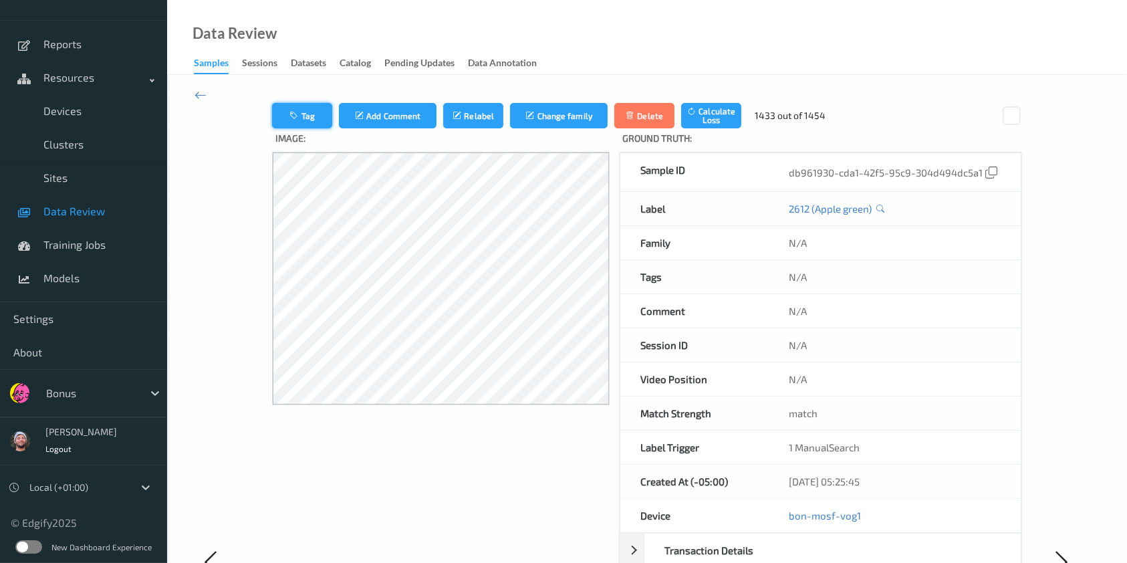  What do you see at coordinates (695, 172) in the screenshot?
I see `div: Sample ID` at bounding box center [695, 172].